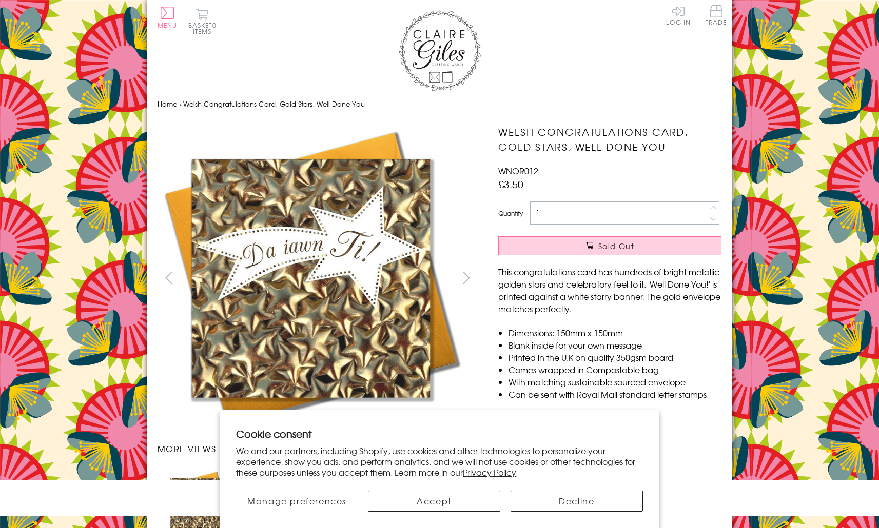  Describe the element at coordinates (167, 17) in the screenshot. I see `button: Menu` at that location.